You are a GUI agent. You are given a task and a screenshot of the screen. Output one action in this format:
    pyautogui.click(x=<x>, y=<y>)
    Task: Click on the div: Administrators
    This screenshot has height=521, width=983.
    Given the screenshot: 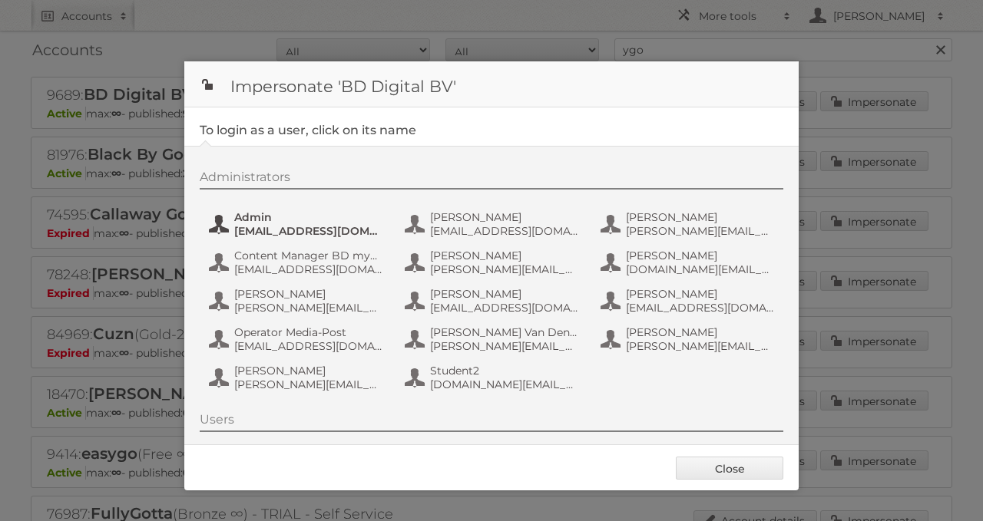 What is the action you would take?
    pyautogui.click(x=491, y=180)
    